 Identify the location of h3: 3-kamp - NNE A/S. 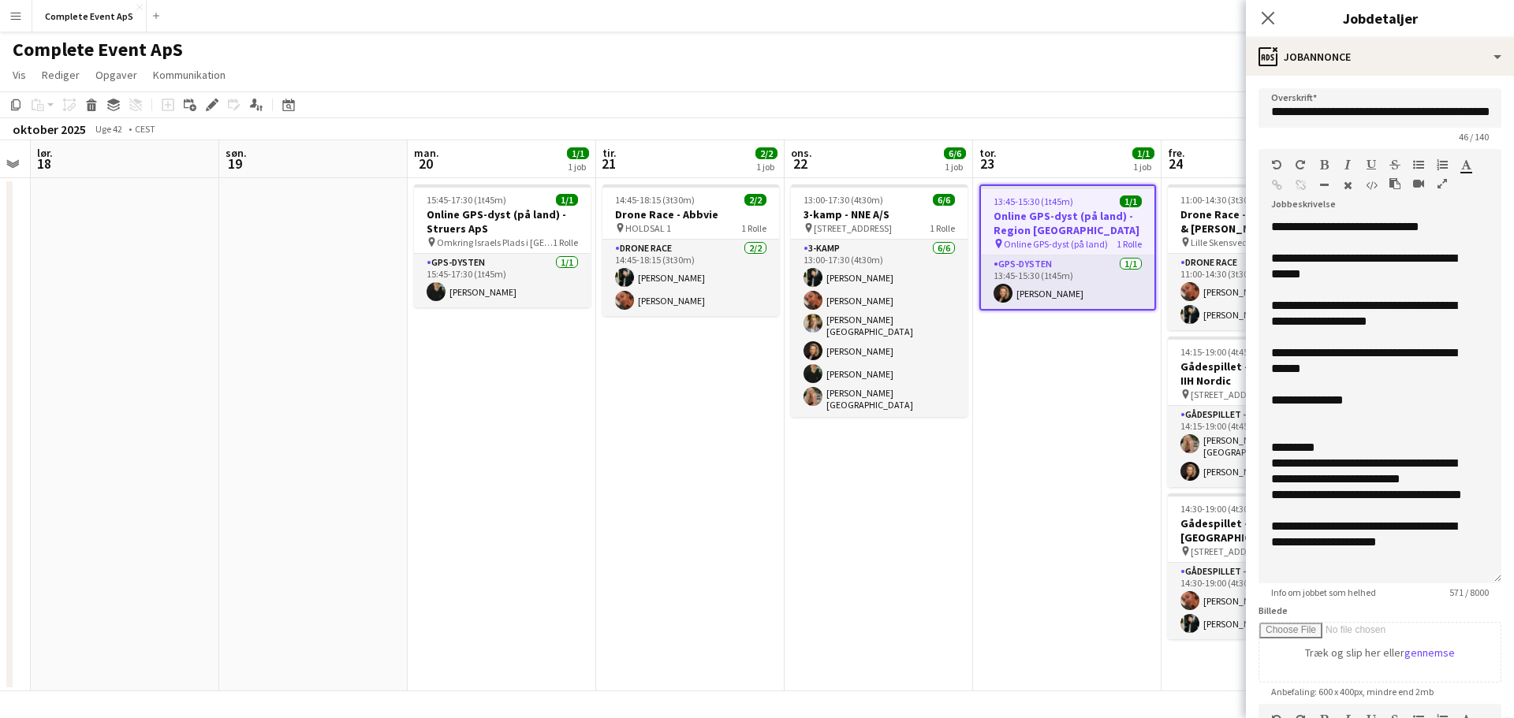
(879, 215).